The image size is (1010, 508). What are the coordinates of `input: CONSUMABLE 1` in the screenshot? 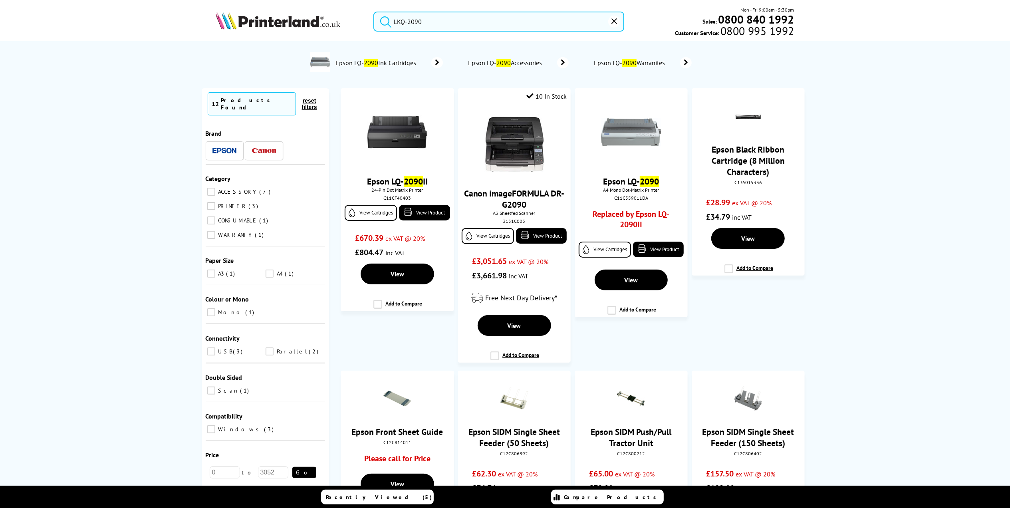 It's located at (211, 220).